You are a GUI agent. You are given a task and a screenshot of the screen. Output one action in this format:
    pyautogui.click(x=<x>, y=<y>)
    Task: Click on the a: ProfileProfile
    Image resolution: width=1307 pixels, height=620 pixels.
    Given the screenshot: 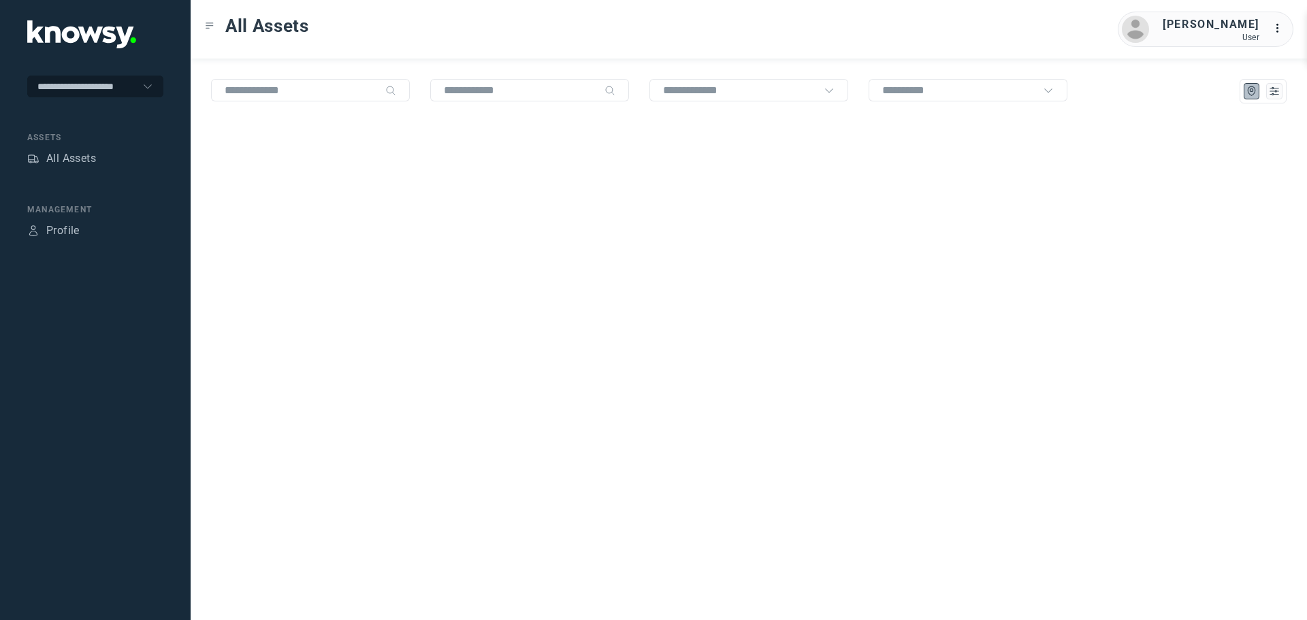 What is the action you would take?
    pyautogui.click(x=53, y=231)
    